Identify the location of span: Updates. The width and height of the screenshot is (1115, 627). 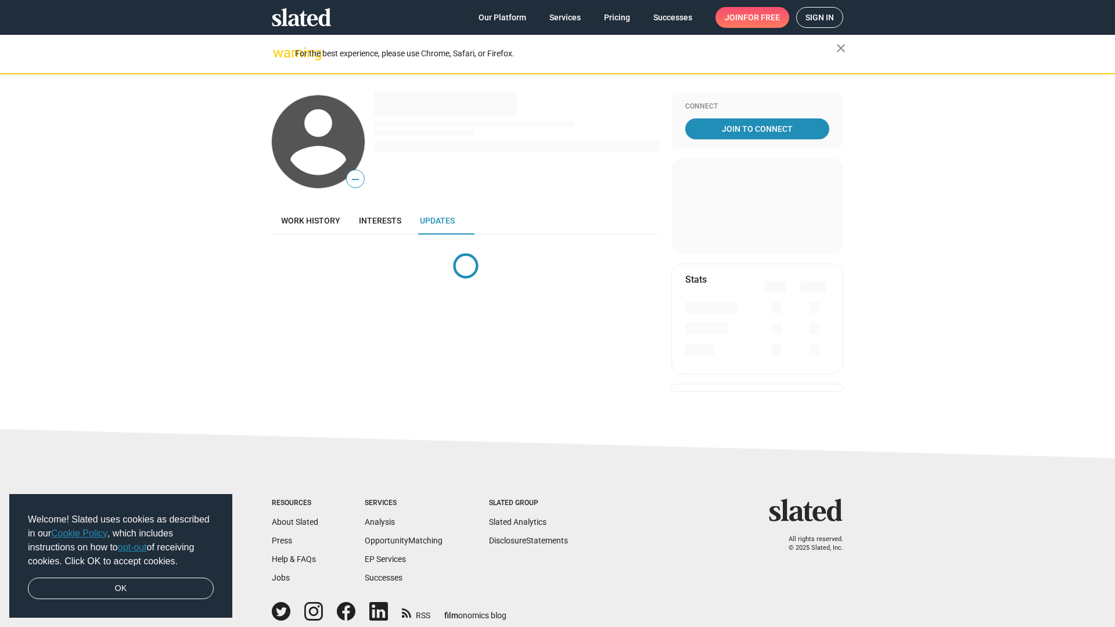
(437, 221).